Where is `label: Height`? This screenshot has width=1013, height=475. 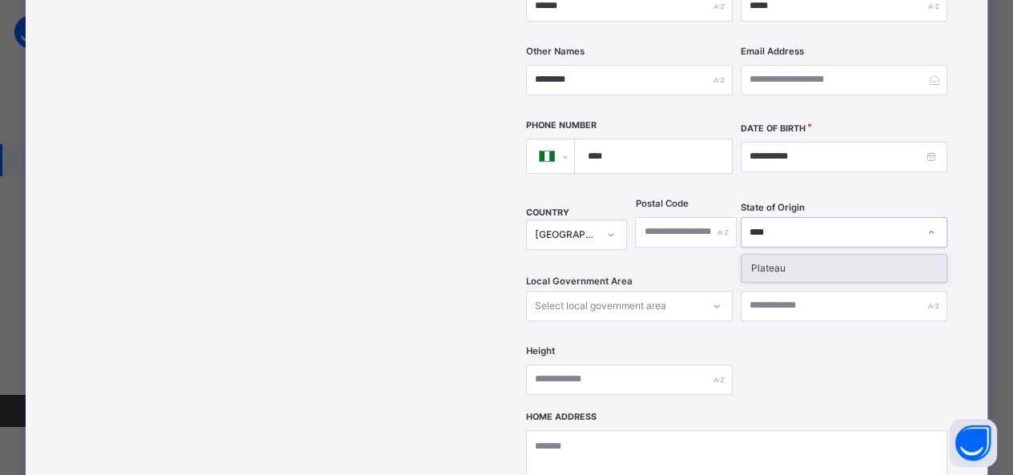
label: Height is located at coordinates (540, 351).